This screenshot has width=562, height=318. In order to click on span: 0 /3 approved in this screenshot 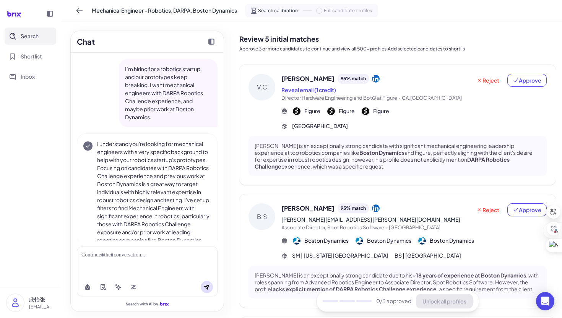, I will do `click(394, 301)`.